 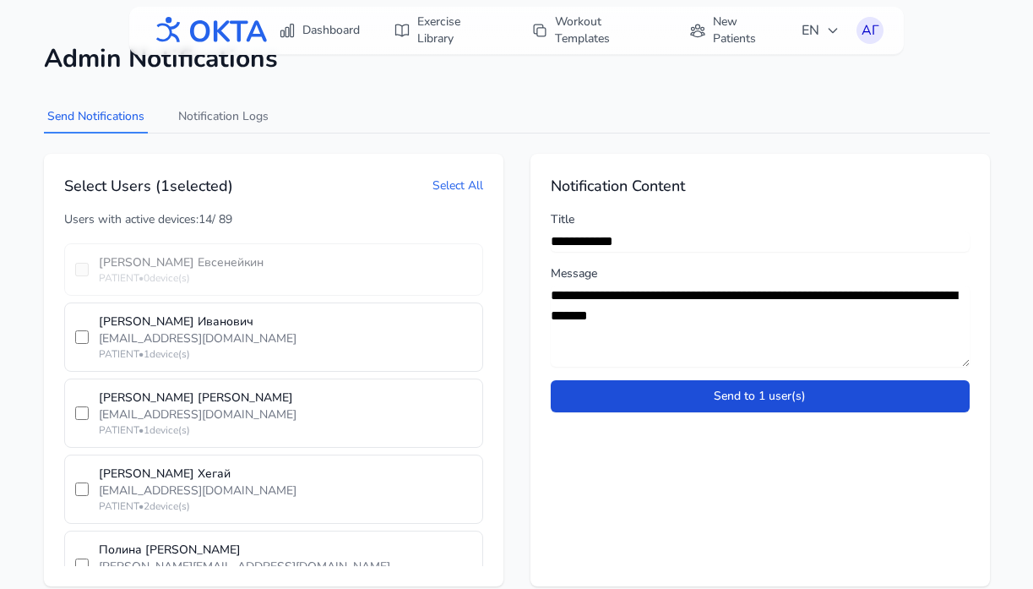 What do you see at coordinates (274, 220) in the screenshot?
I see `div: Users with active devices: 14 / 89` at bounding box center [274, 220].